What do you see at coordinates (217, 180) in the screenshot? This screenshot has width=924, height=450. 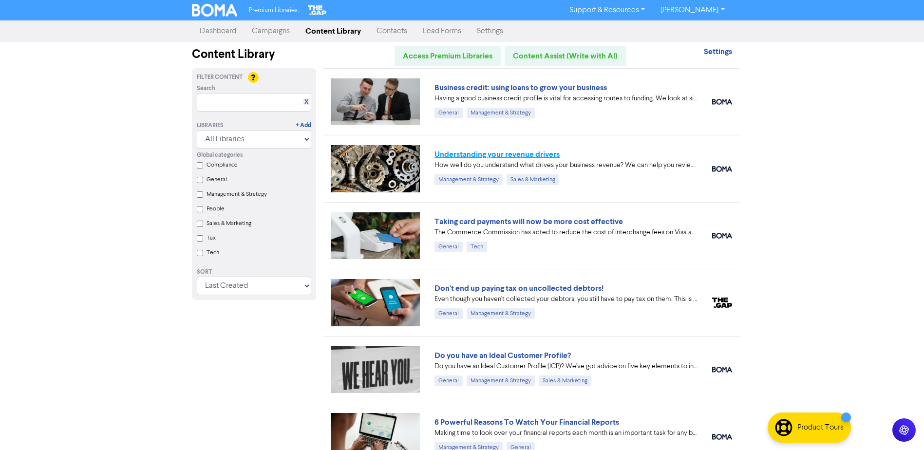 I see `label: General` at bounding box center [217, 180].